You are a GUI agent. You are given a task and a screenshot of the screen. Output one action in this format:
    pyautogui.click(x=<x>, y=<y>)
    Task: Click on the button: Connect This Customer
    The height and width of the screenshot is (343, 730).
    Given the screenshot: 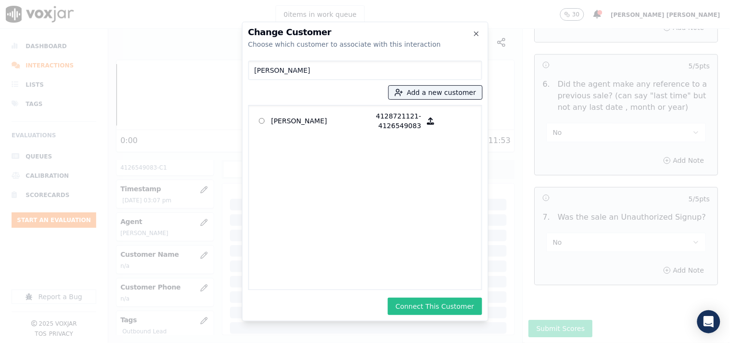 What is the action you would take?
    pyautogui.click(x=435, y=306)
    